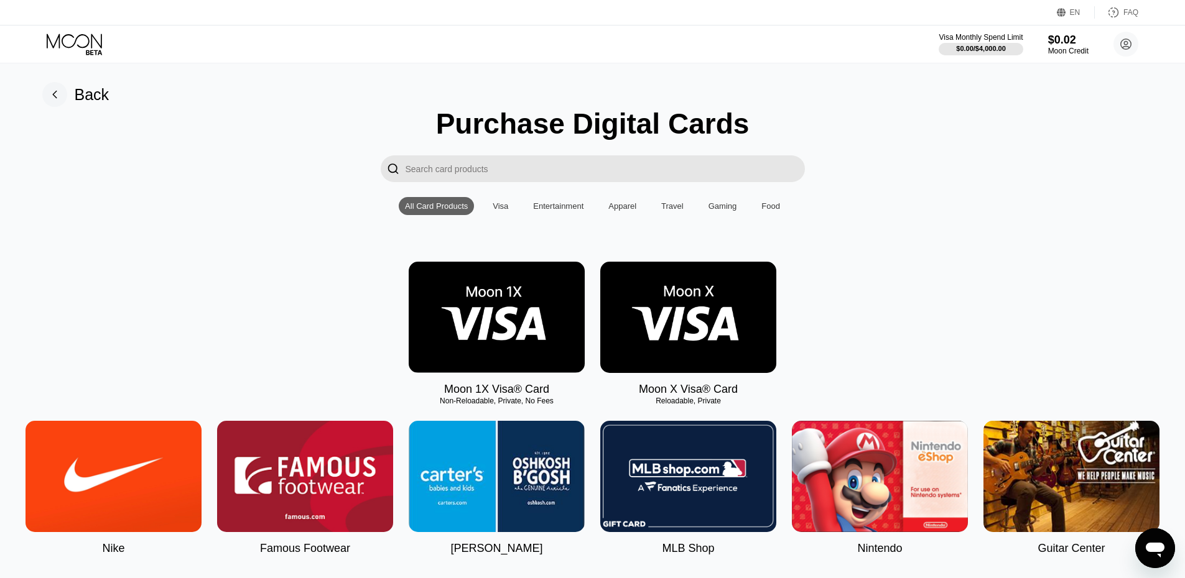  I want to click on div: Reloadable, Private, so click(688, 401).